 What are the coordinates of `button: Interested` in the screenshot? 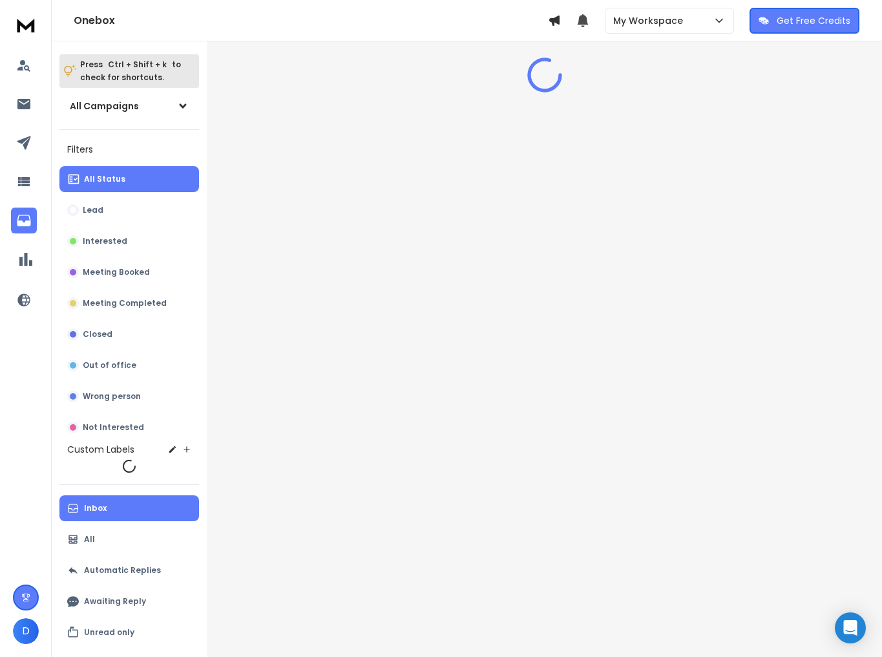 It's located at (129, 241).